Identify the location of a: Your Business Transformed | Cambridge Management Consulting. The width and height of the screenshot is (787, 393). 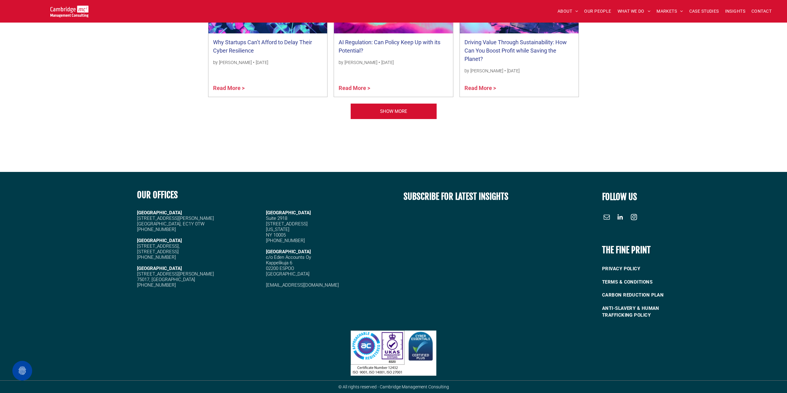
(69, 10).